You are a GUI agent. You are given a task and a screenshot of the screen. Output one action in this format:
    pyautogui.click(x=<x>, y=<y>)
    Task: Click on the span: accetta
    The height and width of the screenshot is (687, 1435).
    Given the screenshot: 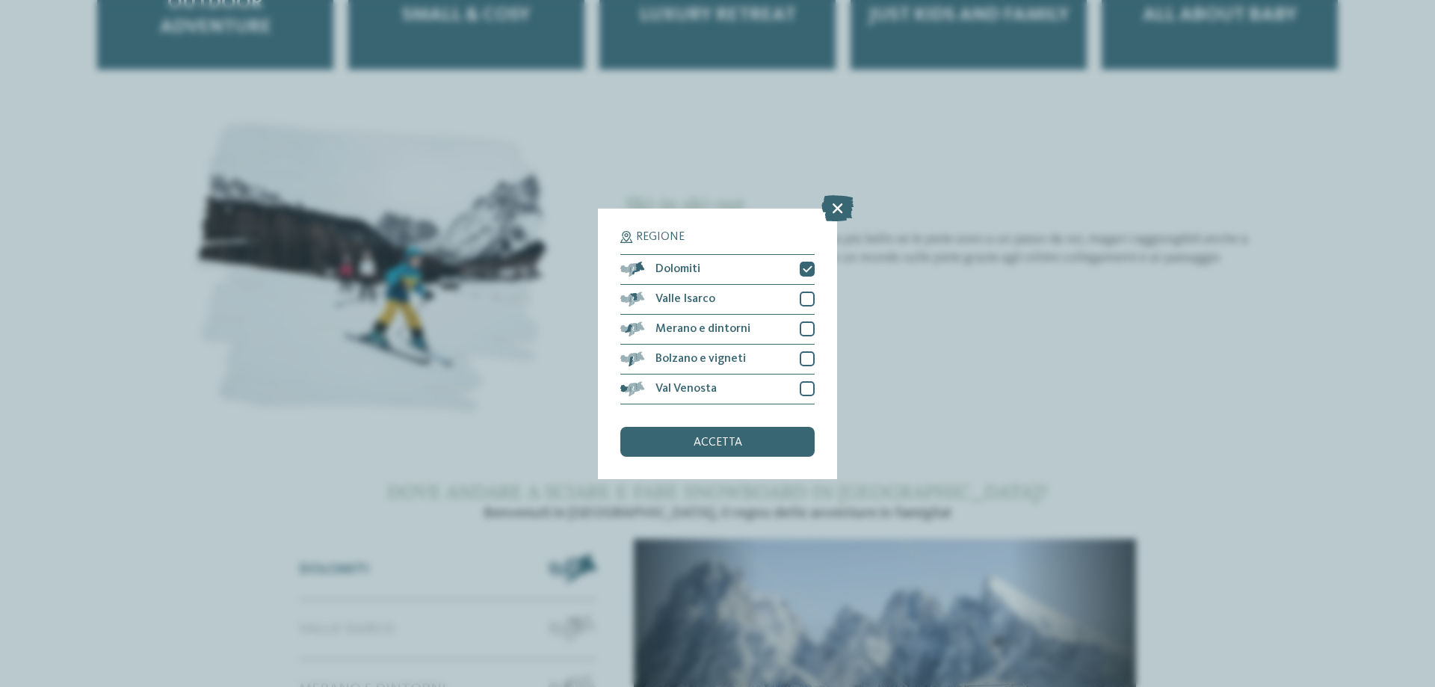 What is the action you would take?
    pyautogui.click(x=717, y=442)
    